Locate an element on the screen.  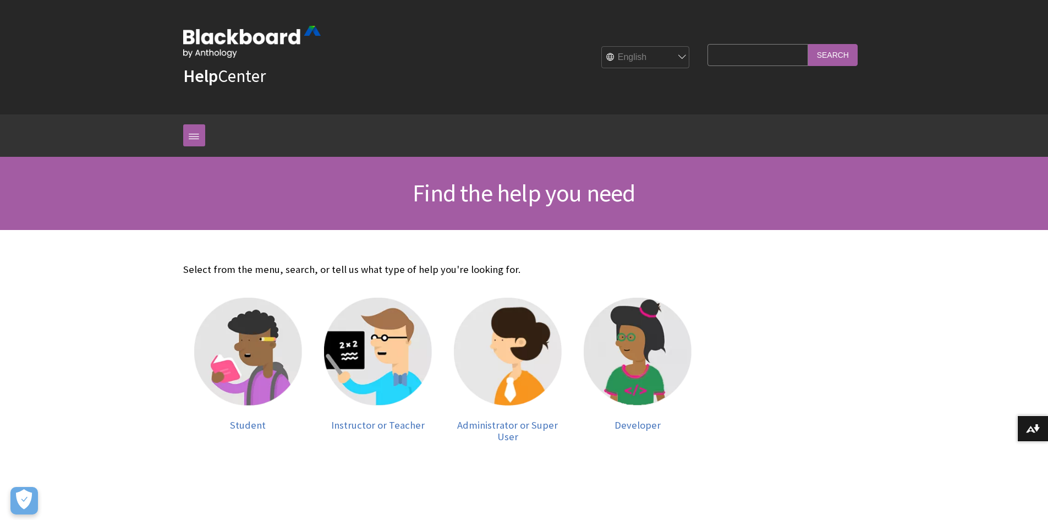
img: Instructor is located at coordinates (378, 352).